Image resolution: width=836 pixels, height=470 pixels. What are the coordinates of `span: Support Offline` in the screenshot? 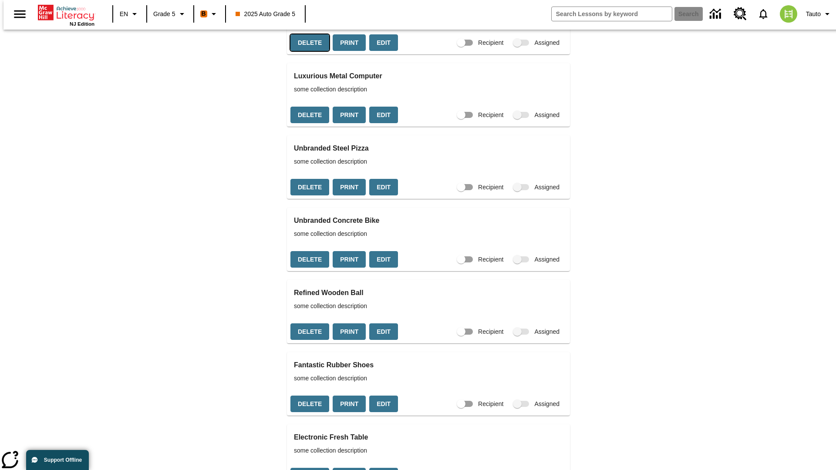 It's located at (63, 460).